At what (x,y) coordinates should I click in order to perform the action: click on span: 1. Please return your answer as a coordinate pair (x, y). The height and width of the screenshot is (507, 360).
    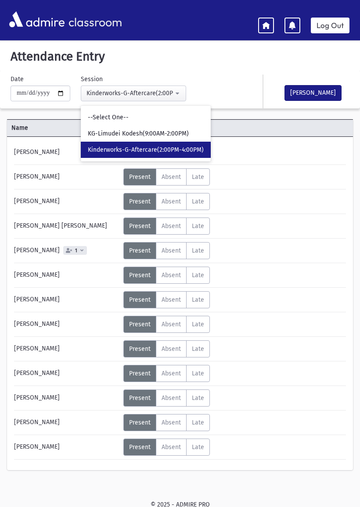
    Looking at the image, I should click on (76, 250).